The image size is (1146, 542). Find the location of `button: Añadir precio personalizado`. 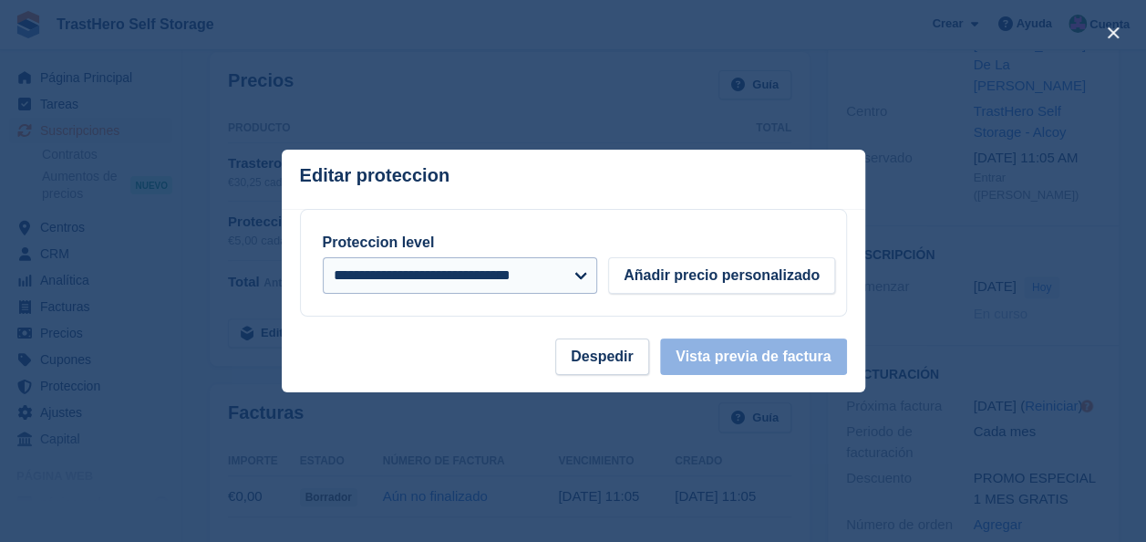

button: Añadir precio personalizado is located at coordinates (721, 275).